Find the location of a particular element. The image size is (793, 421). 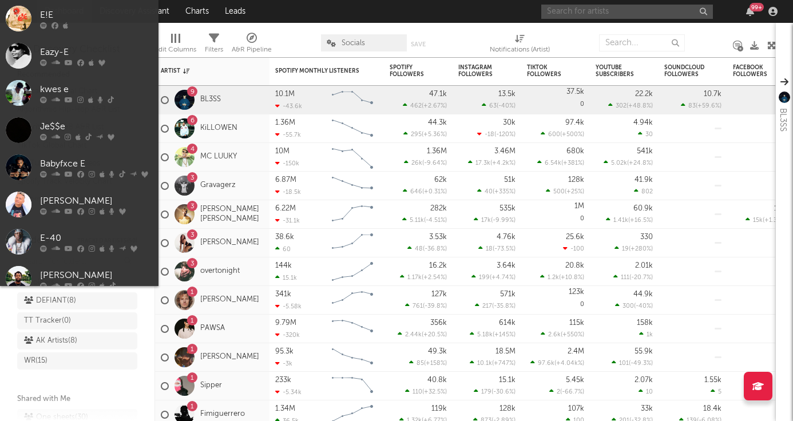

div: 330 is located at coordinates (646, 237).